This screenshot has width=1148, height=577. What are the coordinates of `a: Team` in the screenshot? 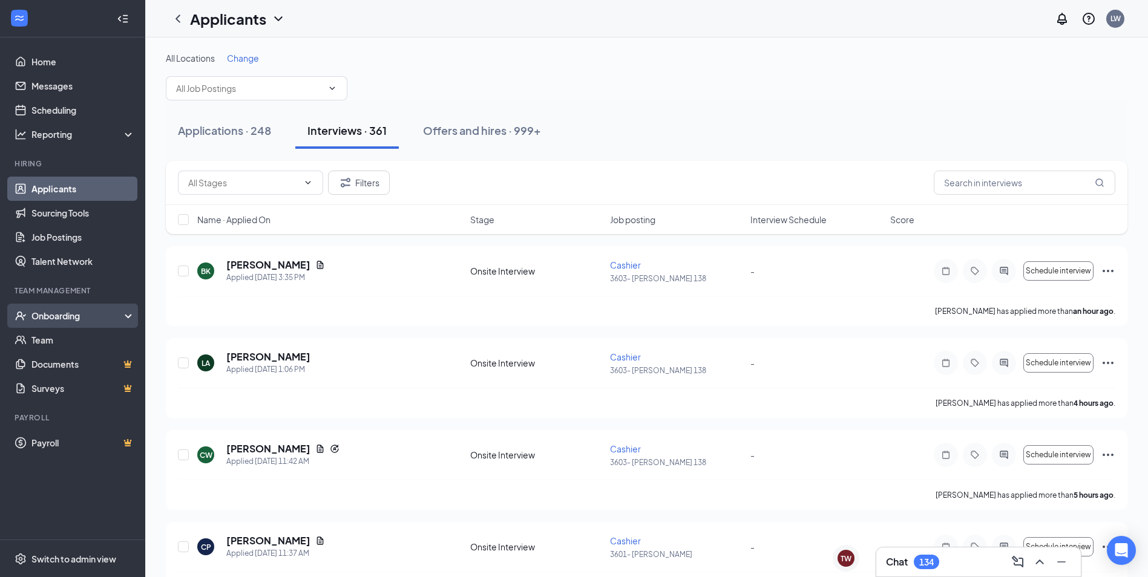 It's located at (83, 340).